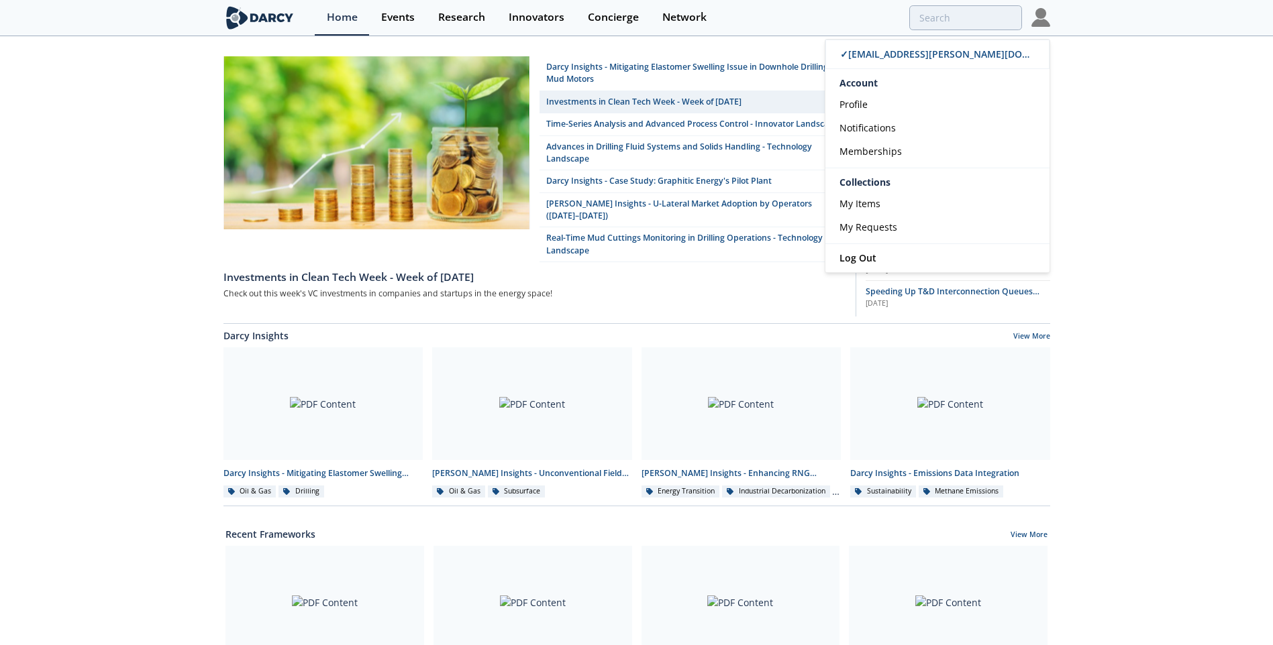  I want to click on div: Subsurface, so click(517, 492).